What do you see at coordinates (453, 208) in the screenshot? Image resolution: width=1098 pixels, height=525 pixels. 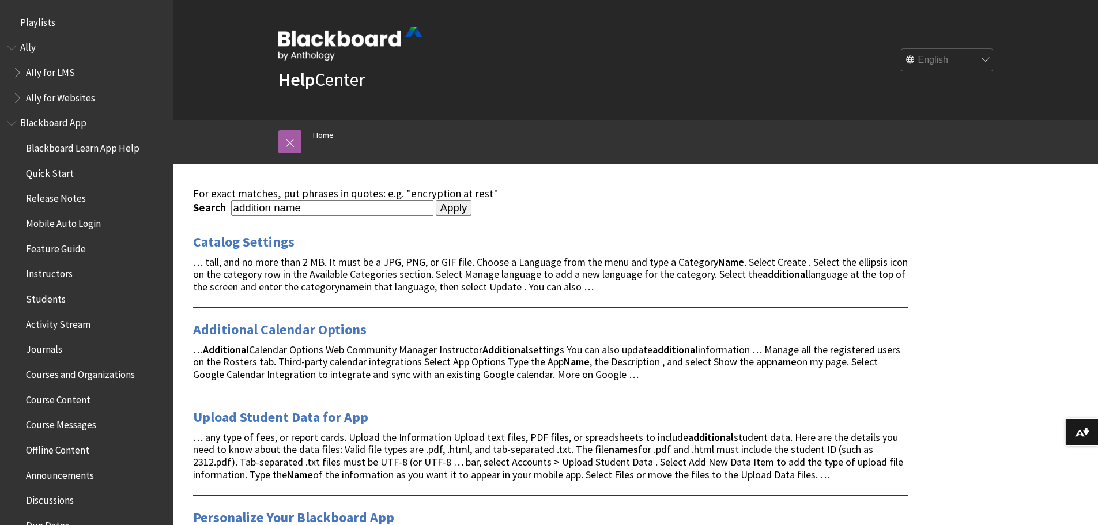 I see `input: Apply` at bounding box center [453, 208].